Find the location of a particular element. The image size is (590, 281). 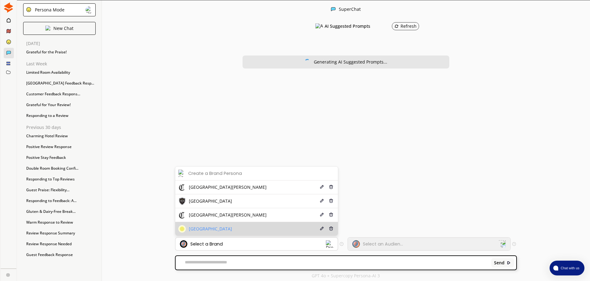

h3: AI Suggested Prompts is located at coordinates (348, 26).